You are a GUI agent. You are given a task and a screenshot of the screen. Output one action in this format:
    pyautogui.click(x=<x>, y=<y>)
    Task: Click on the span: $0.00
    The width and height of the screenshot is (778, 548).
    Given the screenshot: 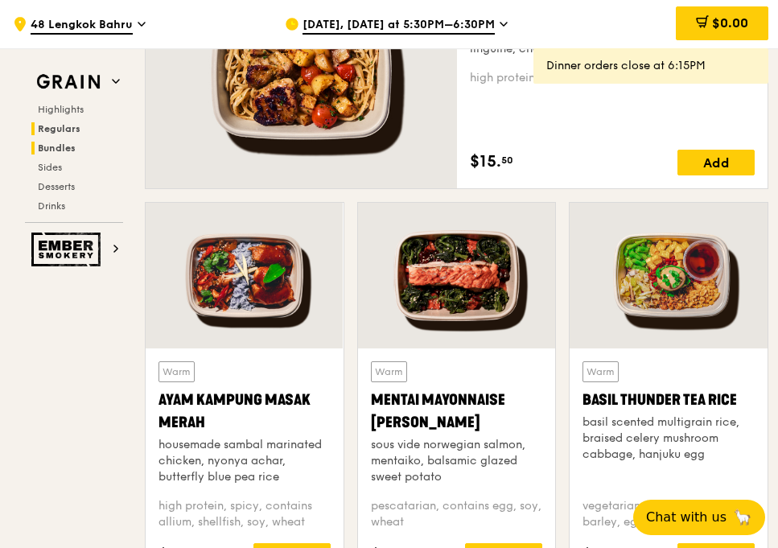 What is the action you would take?
    pyautogui.click(x=730, y=23)
    